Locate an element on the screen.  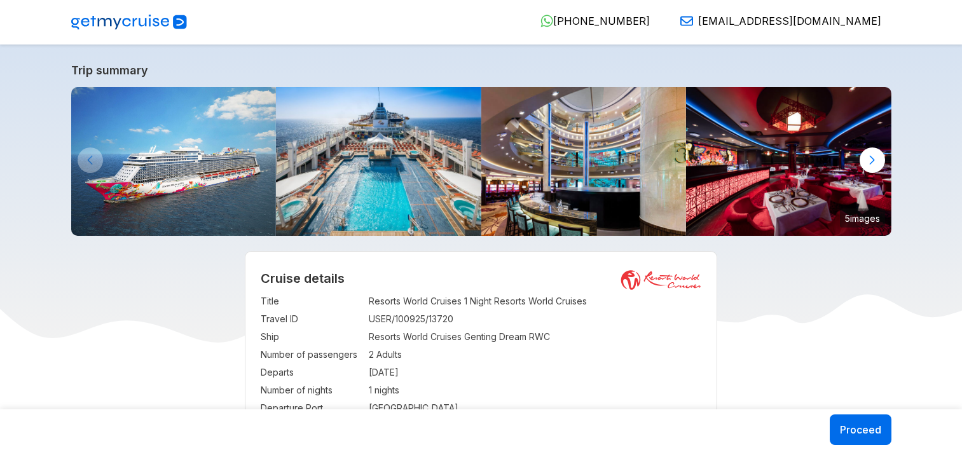
td: Number of nights is located at coordinates (312, 390).